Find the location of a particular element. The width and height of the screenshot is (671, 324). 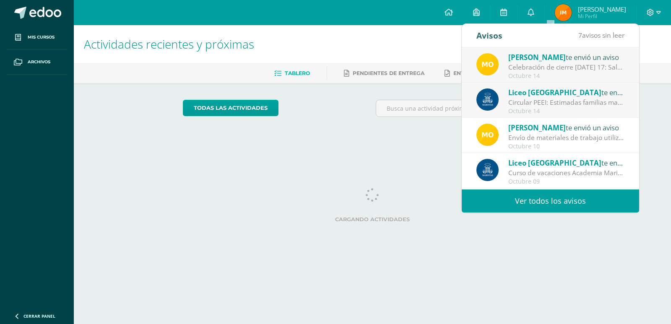

span: avisos sin leer is located at coordinates (602, 35).